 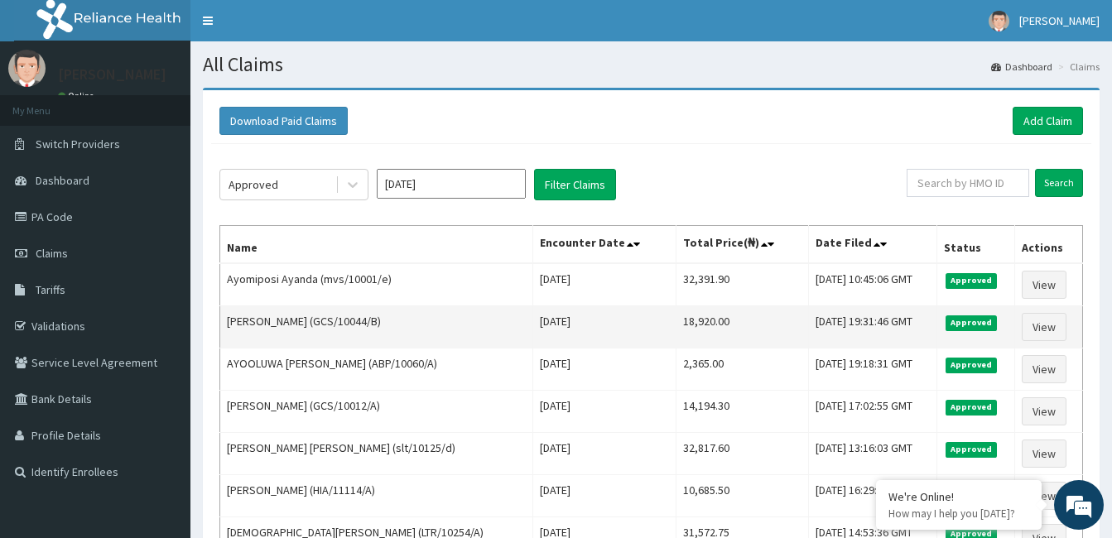 I want to click on div: We're Online!, so click(x=959, y=497).